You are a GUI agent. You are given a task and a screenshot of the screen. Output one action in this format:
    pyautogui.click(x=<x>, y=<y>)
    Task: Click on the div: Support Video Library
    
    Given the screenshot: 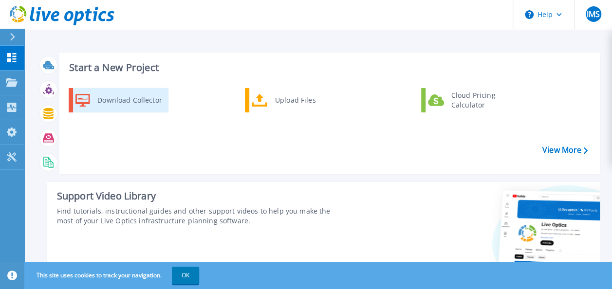 What is the action you would take?
    pyautogui.click(x=201, y=196)
    